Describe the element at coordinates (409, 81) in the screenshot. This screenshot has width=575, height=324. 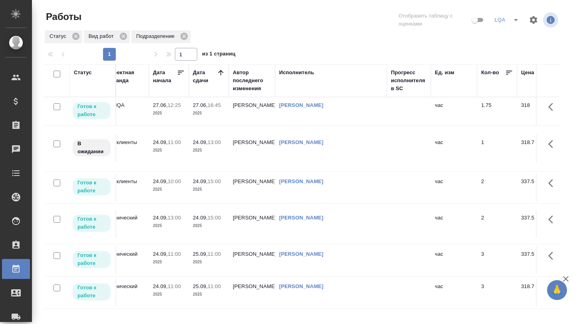
I see `div: Прогресс исполнителя в SC` at that location.